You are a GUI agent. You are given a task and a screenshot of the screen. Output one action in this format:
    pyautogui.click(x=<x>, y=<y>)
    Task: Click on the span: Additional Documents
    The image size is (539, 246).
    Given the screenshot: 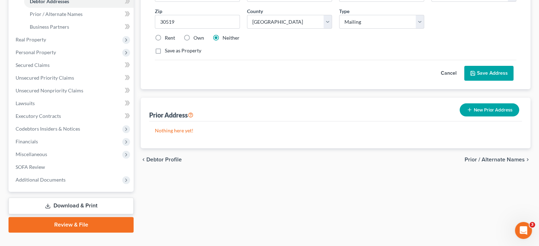 What is the action you would take?
    pyautogui.click(x=40, y=180)
    